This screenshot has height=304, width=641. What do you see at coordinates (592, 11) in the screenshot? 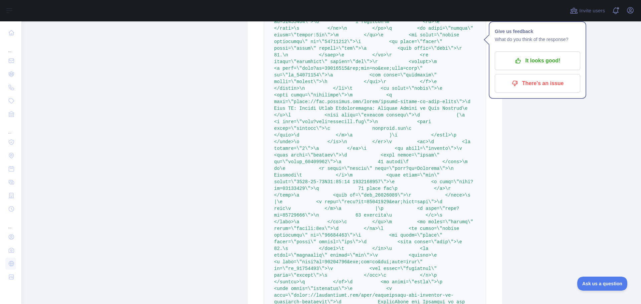
I see `span: Invite users` at bounding box center [592, 11].